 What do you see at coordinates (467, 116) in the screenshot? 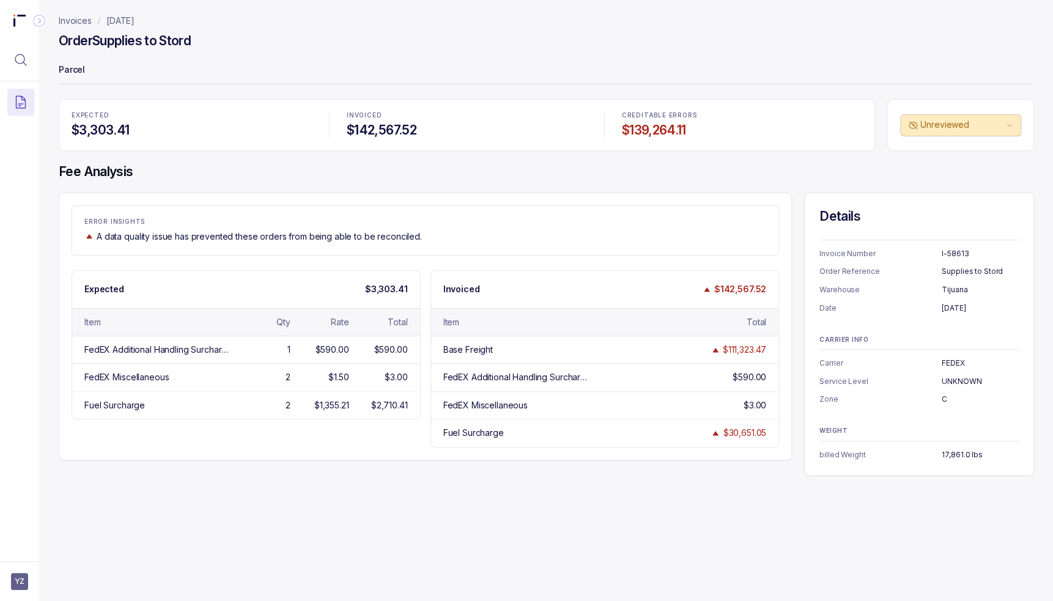
I see `p: INVOICED` at bounding box center [467, 116].